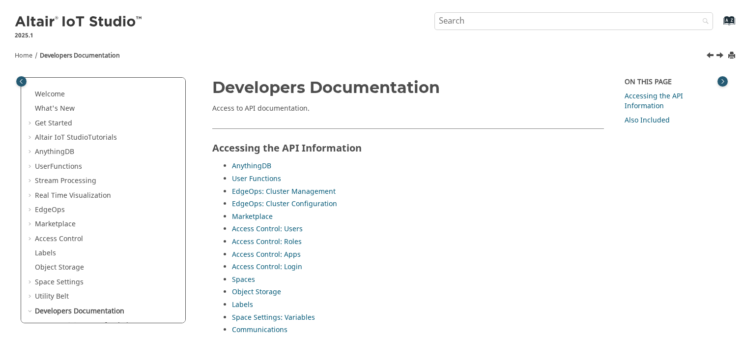 Image resolution: width=744 pixels, height=338 pixels. Describe the element at coordinates (647, 120) in the screenshot. I see `a: Also Included` at that location.